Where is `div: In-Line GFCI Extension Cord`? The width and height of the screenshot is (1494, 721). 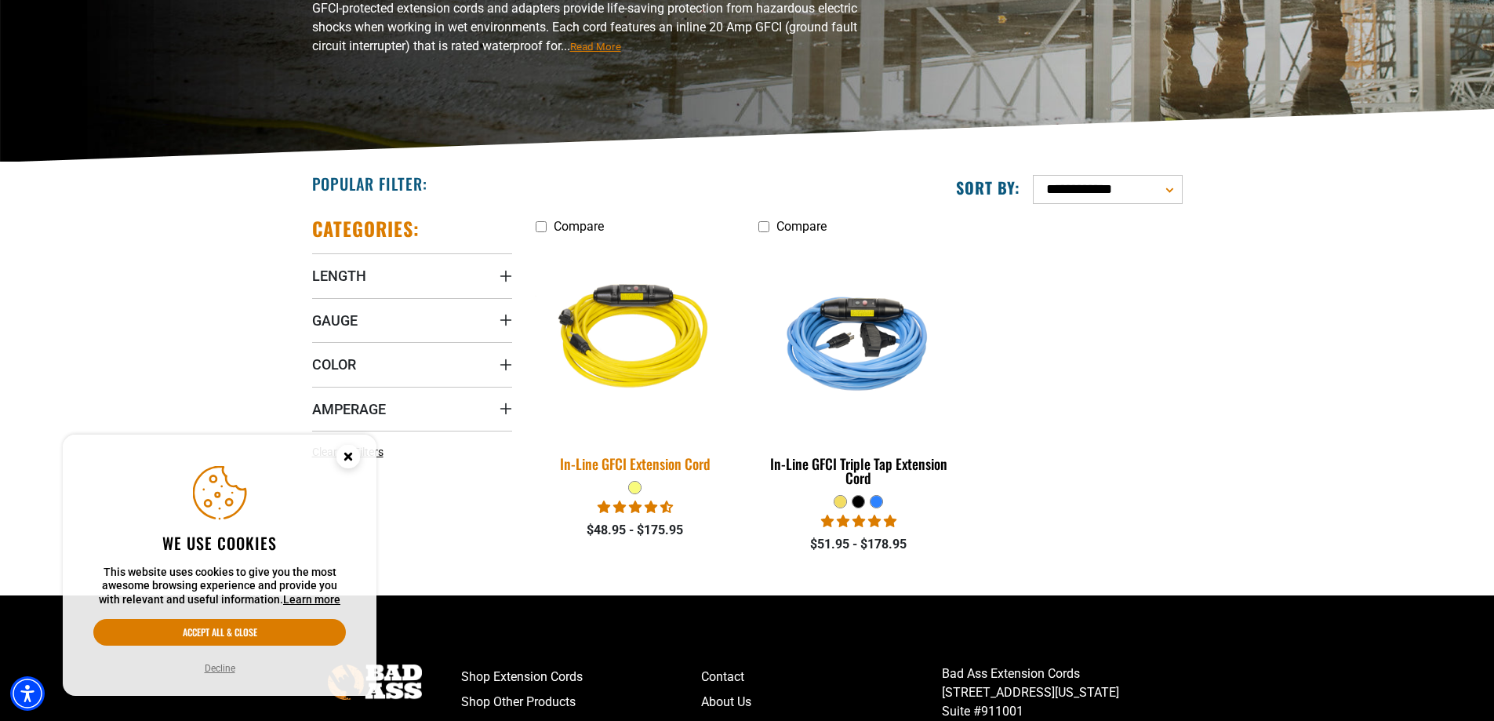 div: In-Line GFCI Extension Cord is located at coordinates (635, 463).